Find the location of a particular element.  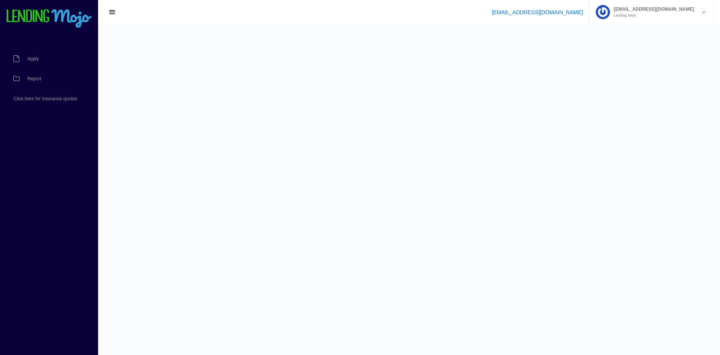

img: logo-small.png is located at coordinates (49, 19).